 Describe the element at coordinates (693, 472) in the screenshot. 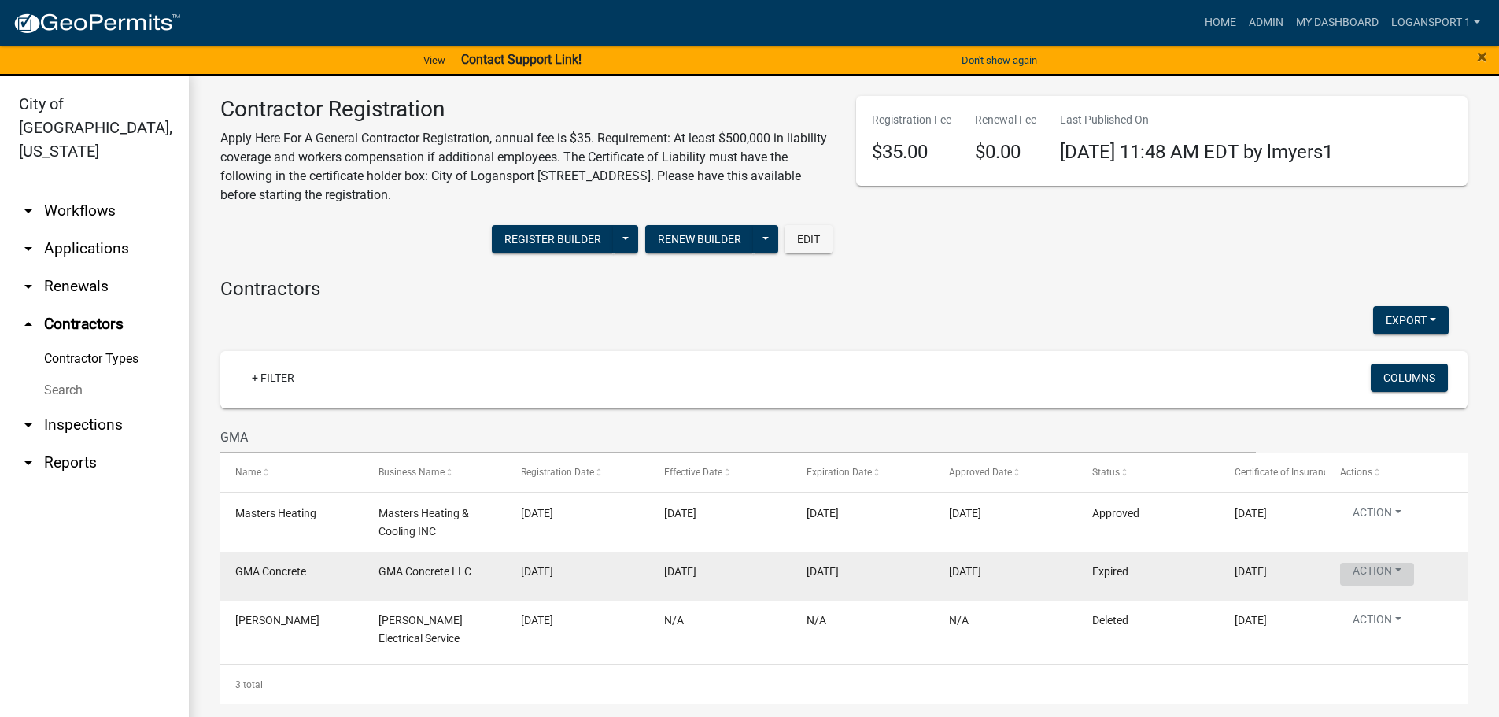

I see `span: Effective Date` at that location.